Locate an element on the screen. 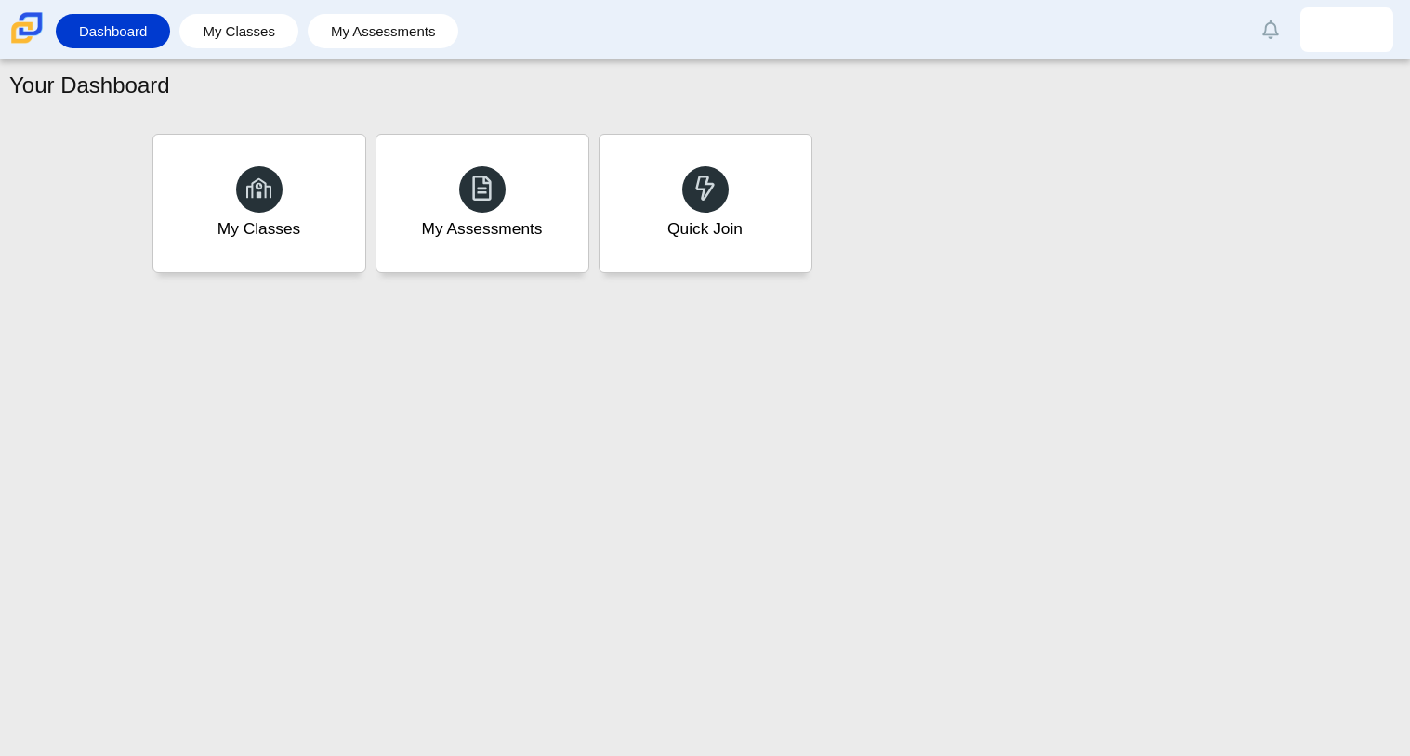 This screenshot has width=1410, height=756. a: Alerts is located at coordinates (1270, 30).